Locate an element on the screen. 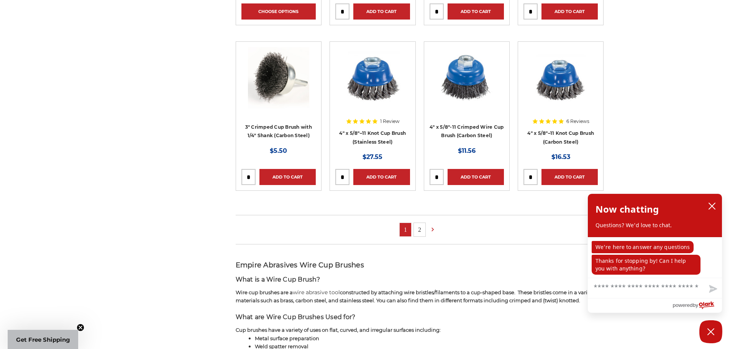 The height and width of the screenshot is (349, 730). span: What are Wire Cup Brushes Used for? is located at coordinates (295, 317).